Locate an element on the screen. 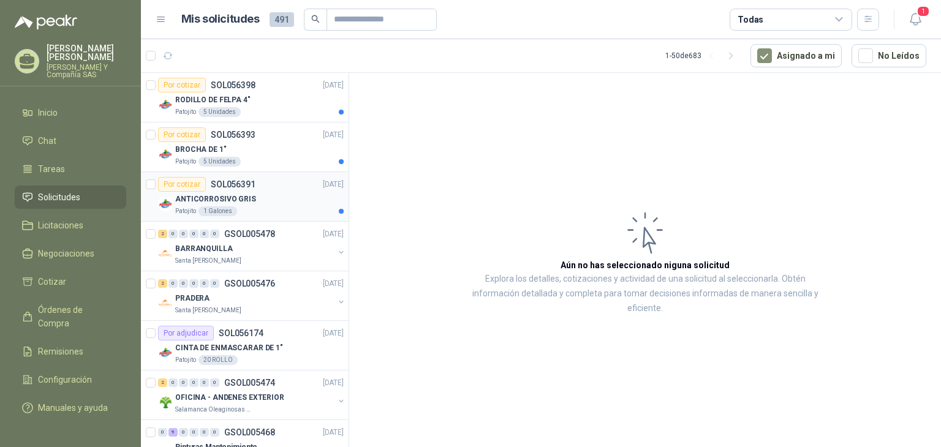  p: GSOL005468 is located at coordinates (249, 433).